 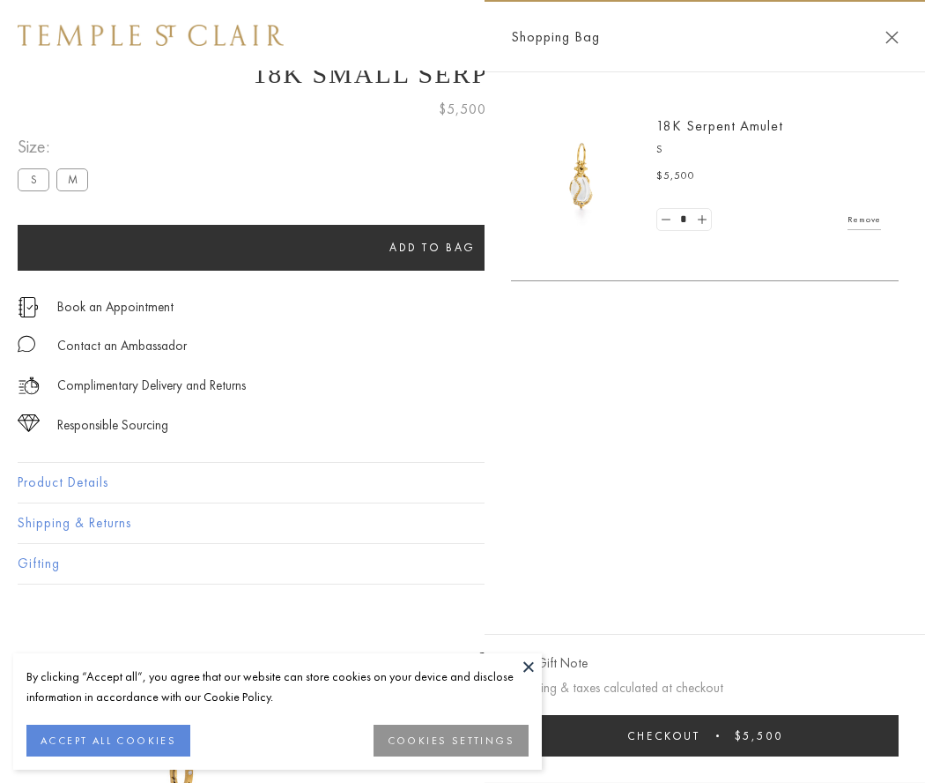 I want to click on div: Responsible Sourcing, so click(x=113, y=425).